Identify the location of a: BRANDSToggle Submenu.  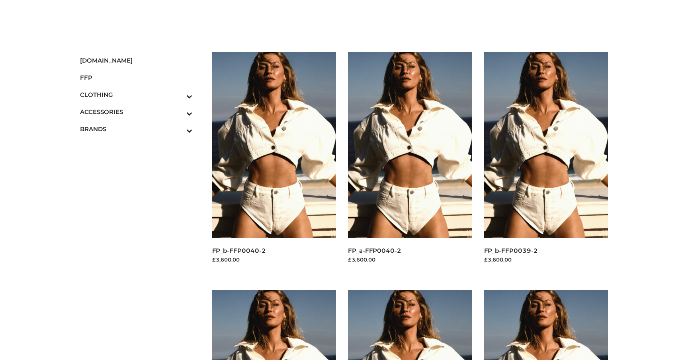
(136, 129).